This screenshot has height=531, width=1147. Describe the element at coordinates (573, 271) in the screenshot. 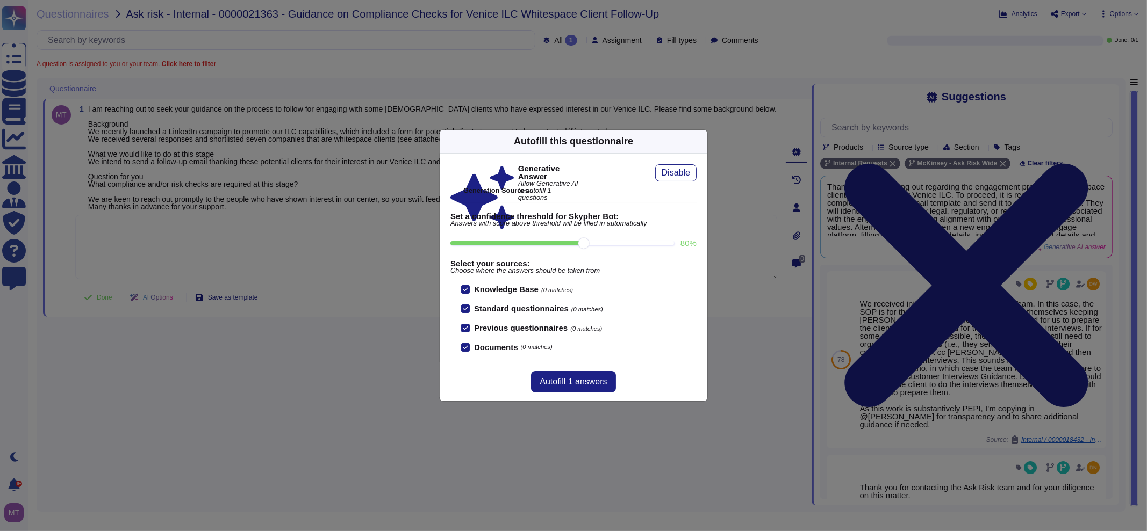

I see `span: Choose where the answers should be taken from` at that location.